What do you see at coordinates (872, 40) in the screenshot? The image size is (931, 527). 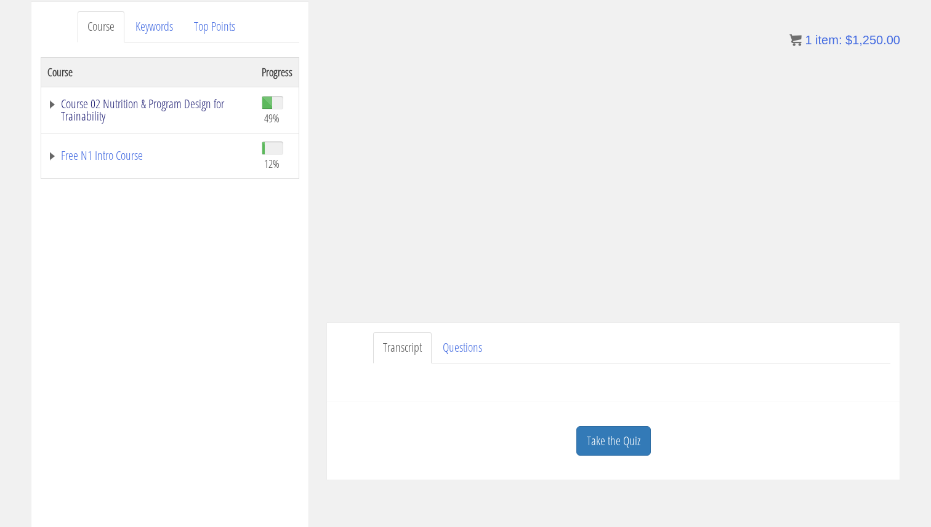 I see `bdi: 1,250.00` at bounding box center [872, 40].